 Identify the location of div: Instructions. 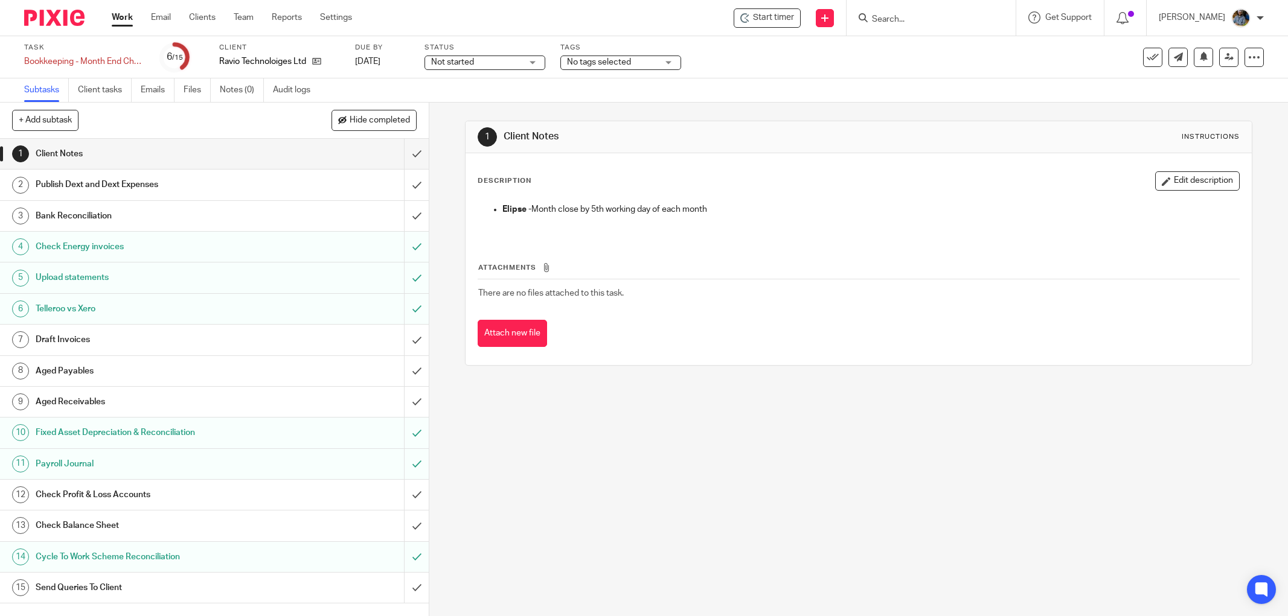
(1210, 137).